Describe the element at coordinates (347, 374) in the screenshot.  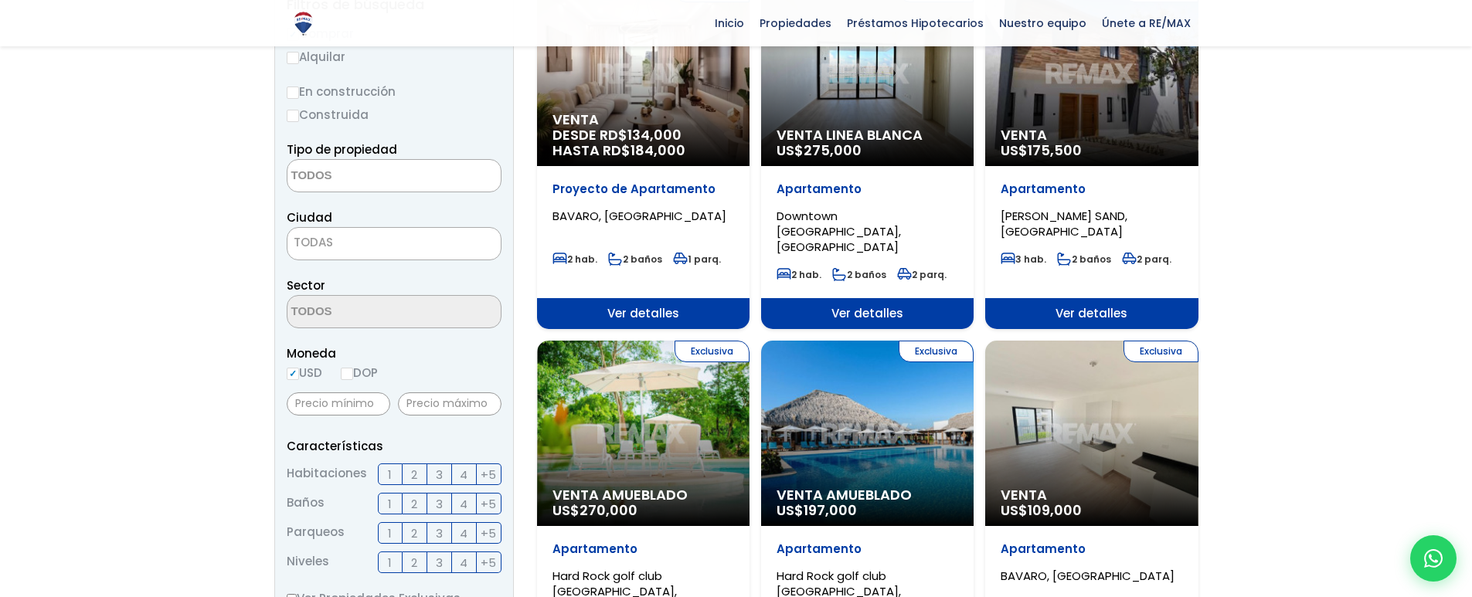
I see `input: DOP` at that location.